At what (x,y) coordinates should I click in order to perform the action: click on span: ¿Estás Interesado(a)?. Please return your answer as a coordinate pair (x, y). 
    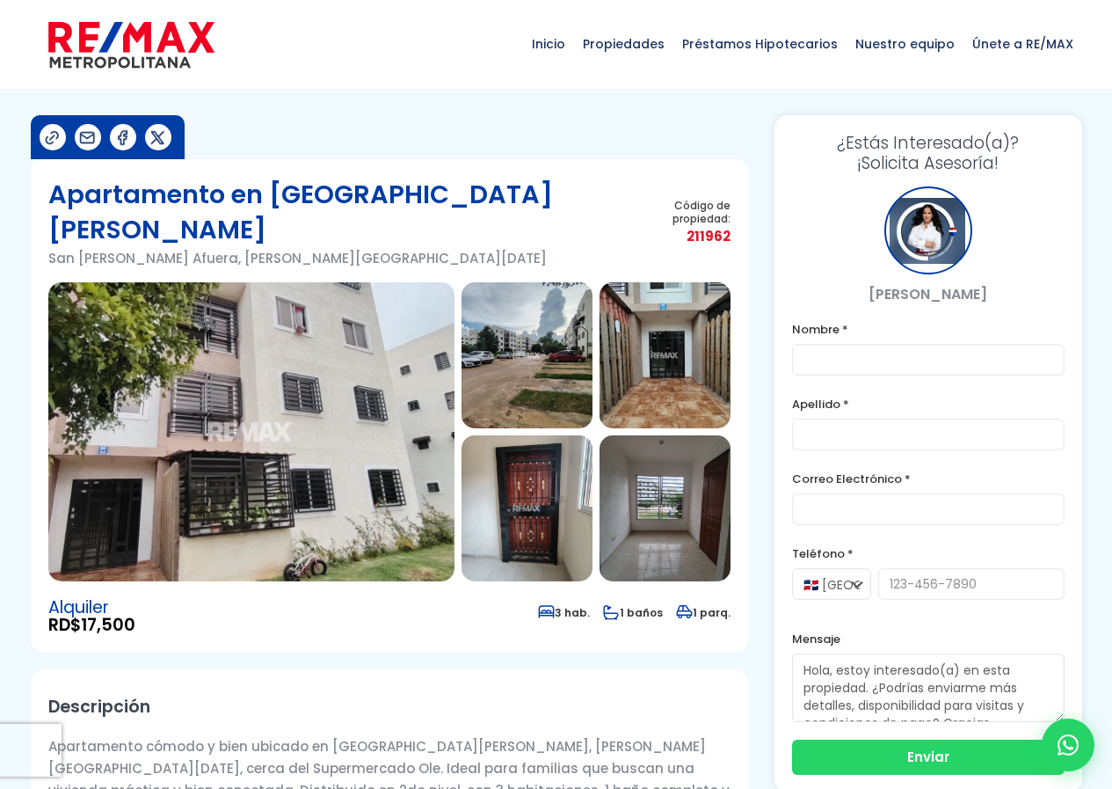
    Looking at the image, I should click on (929, 142).